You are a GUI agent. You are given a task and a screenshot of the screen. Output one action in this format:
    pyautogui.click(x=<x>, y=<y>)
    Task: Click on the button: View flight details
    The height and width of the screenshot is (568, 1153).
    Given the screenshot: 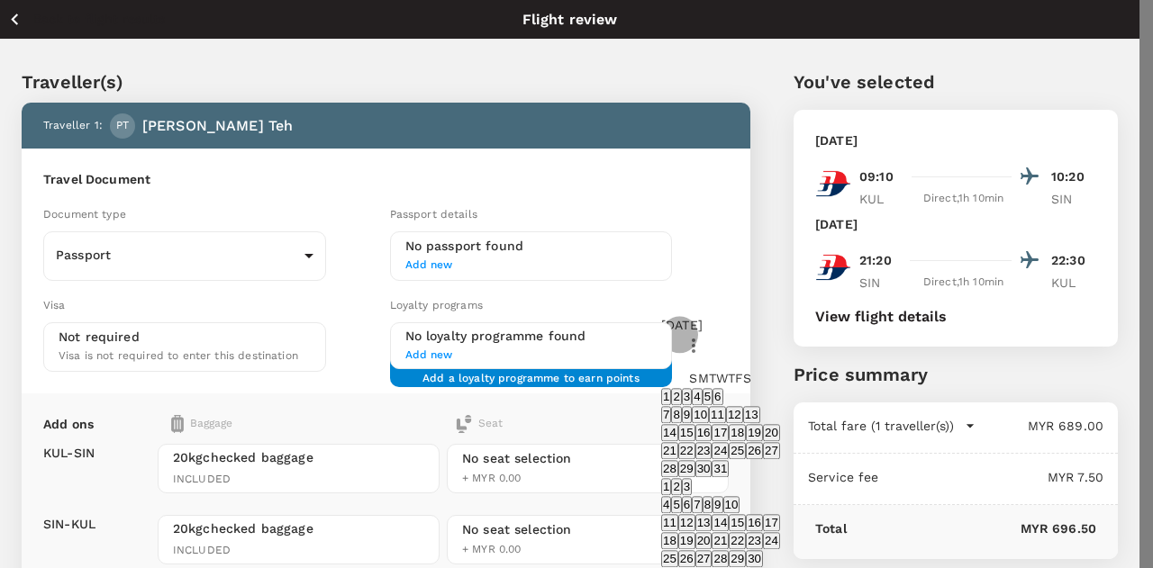 What is the action you would take?
    pyautogui.click(x=881, y=317)
    